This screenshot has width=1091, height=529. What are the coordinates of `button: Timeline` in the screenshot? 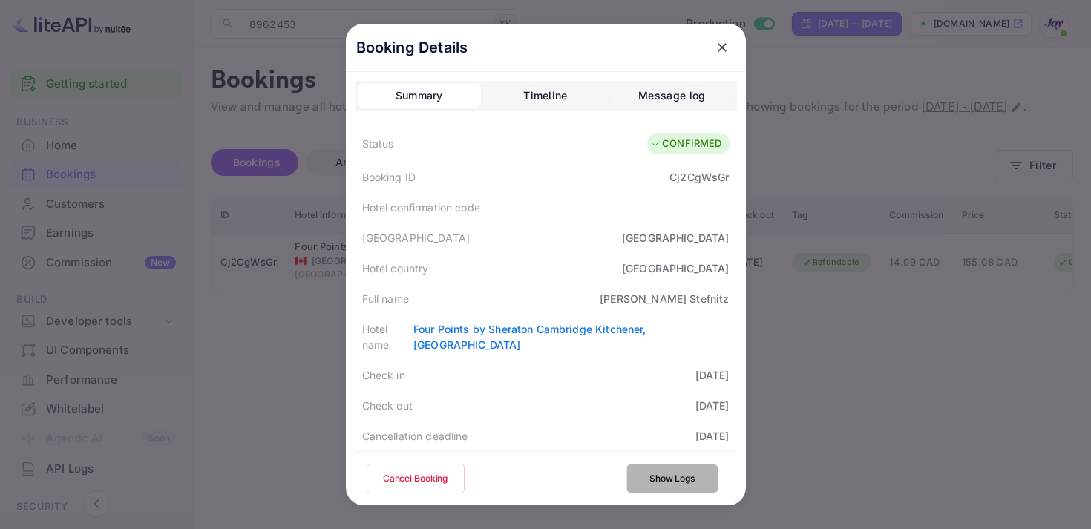 It's located at (546, 96).